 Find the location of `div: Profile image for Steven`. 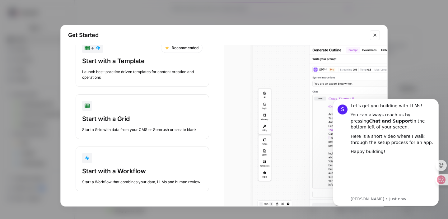

div: Profile image for Steven is located at coordinates (19, 20).